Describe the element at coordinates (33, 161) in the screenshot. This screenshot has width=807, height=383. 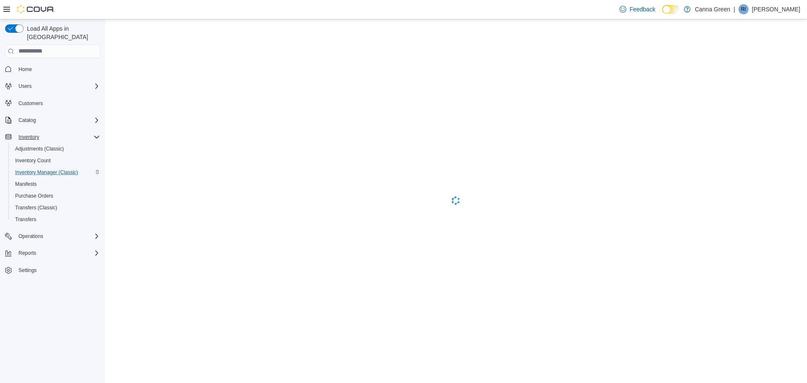
I see `a: Inventory Count` at that location.